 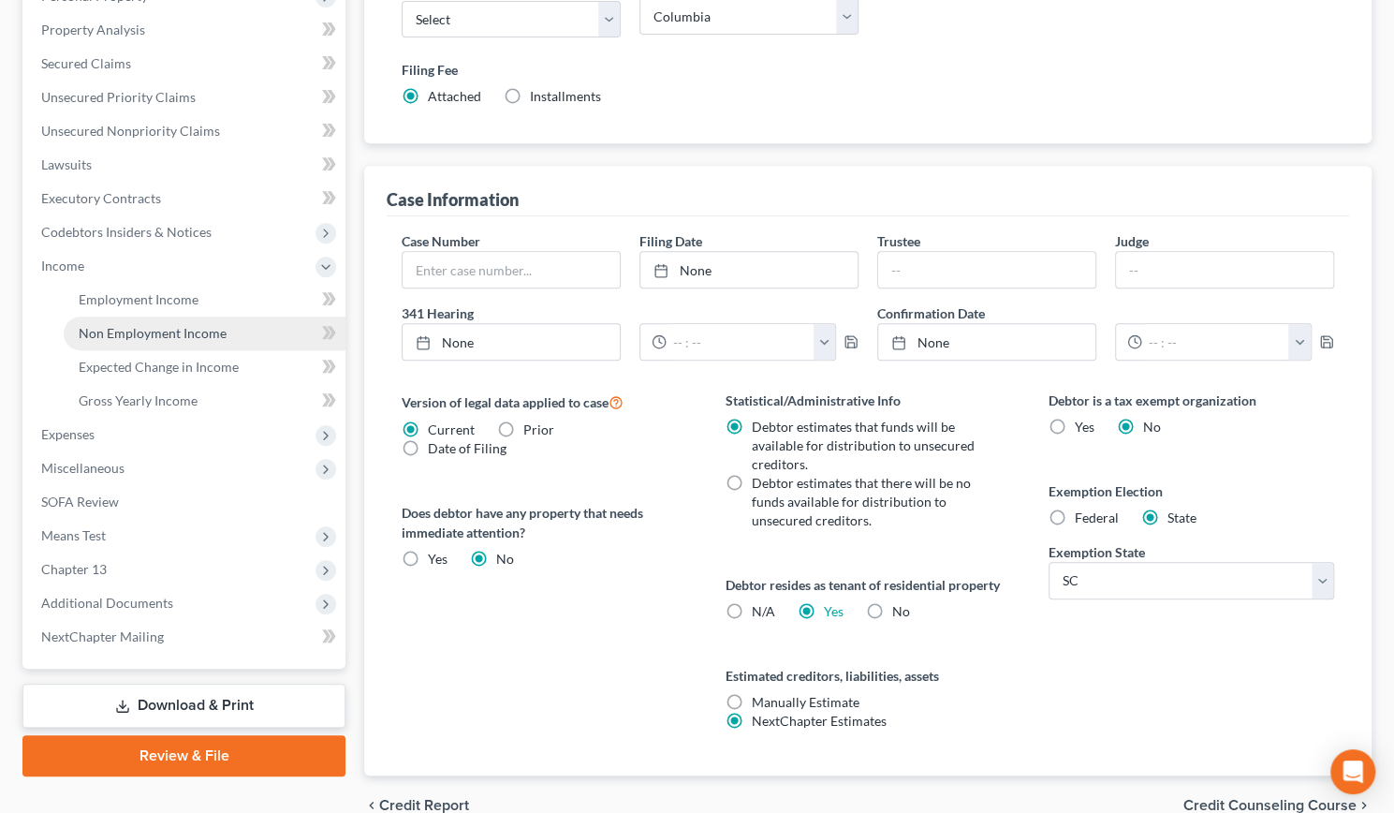 I want to click on span: Attached, so click(x=454, y=96).